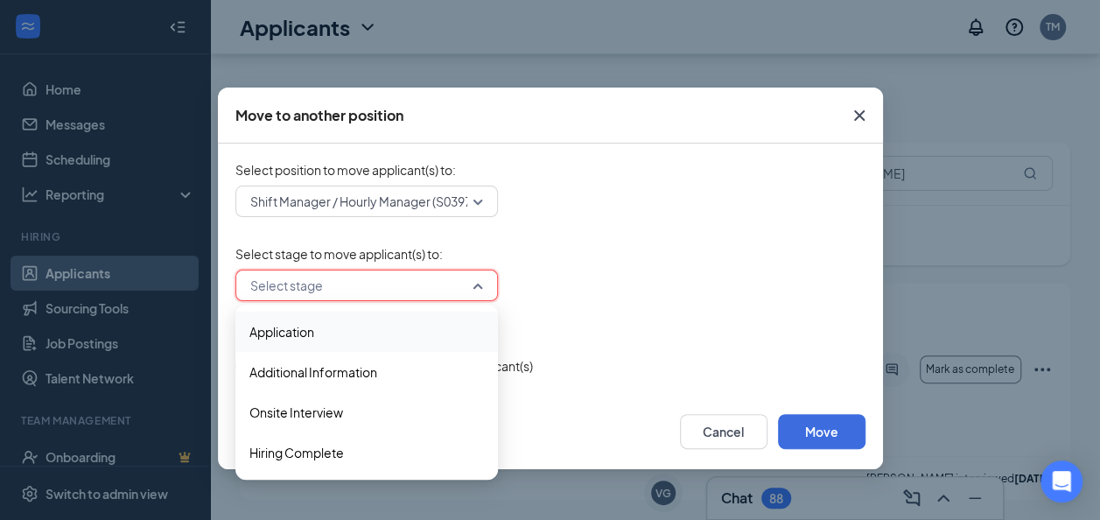  Describe the element at coordinates (550, 170) in the screenshot. I see `span: Select position to move applicant(s) to :` at that location.